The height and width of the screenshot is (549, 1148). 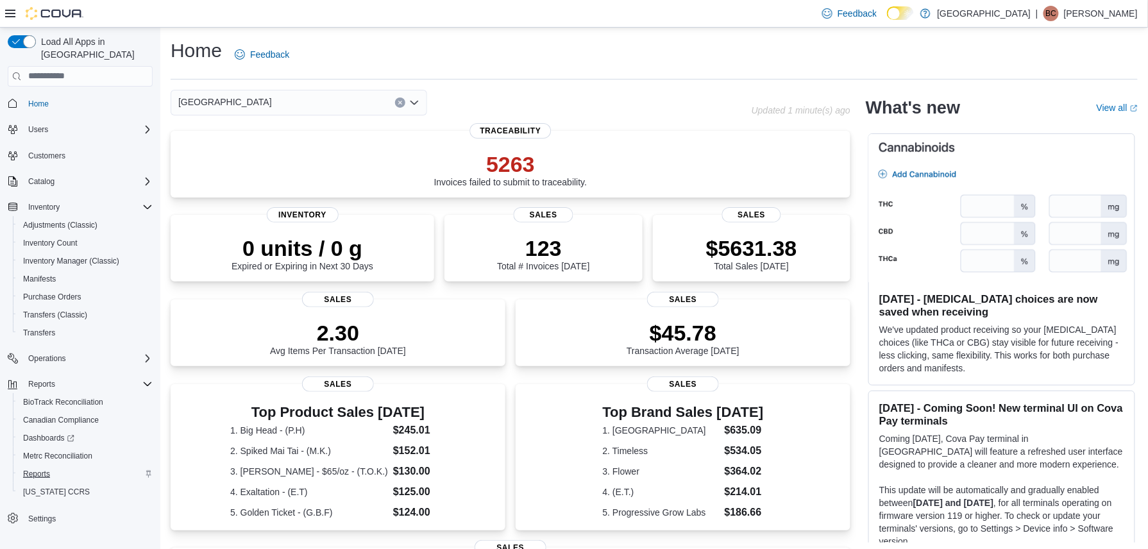 I want to click on span: Inventory Count, so click(x=85, y=243).